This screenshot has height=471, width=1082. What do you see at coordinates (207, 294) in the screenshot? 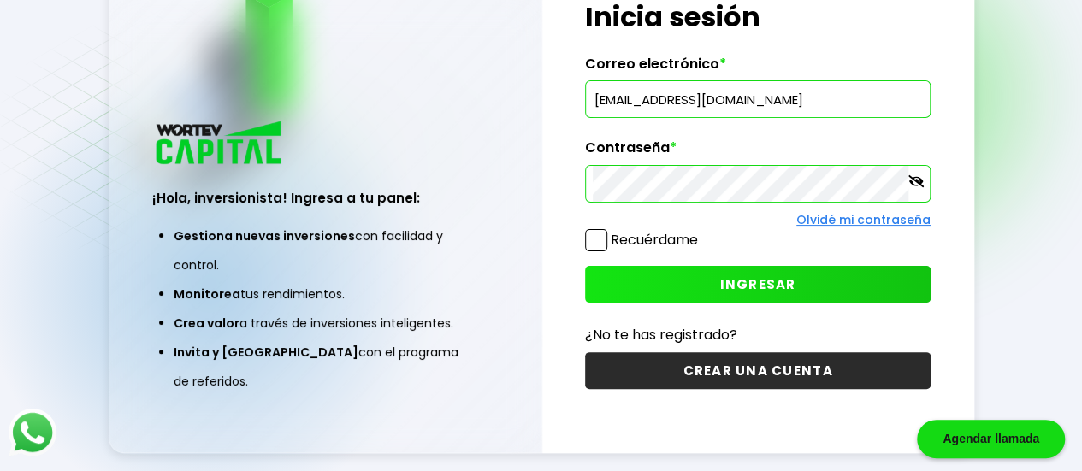
I see `span: Monitorea` at bounding box center [207, 294].